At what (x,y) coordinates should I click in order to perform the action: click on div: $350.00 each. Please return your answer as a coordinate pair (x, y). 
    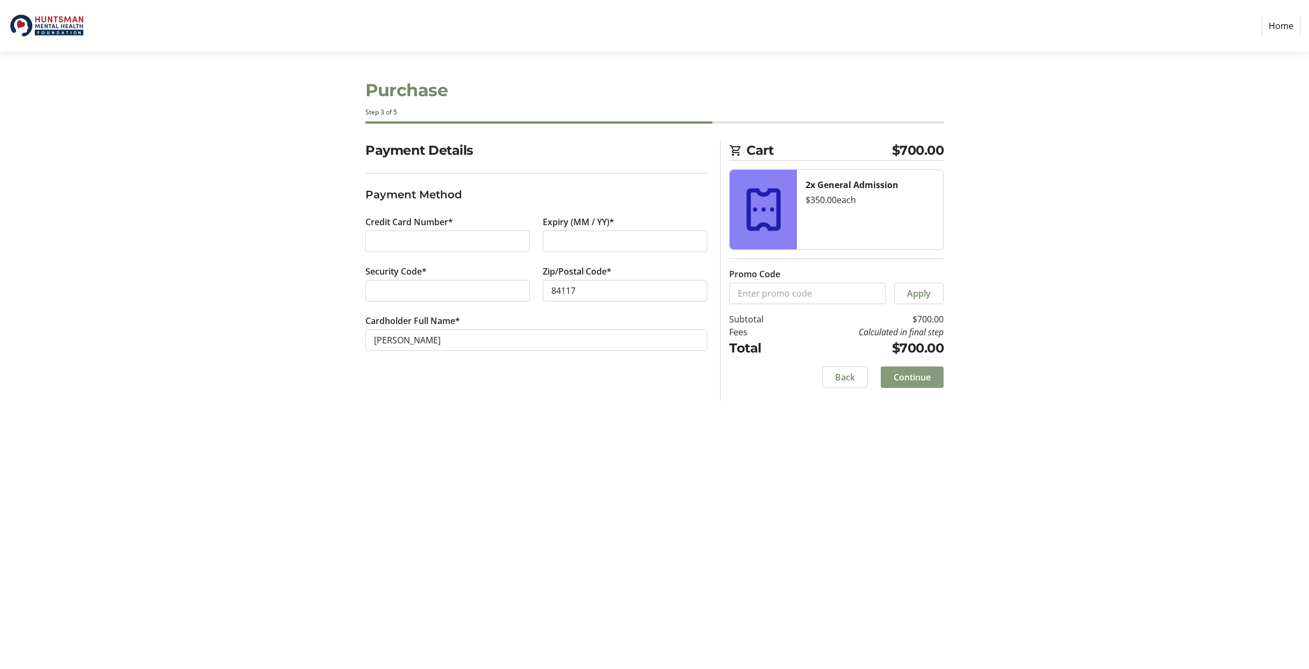
    Looking at the image, I should click on (870, 200).